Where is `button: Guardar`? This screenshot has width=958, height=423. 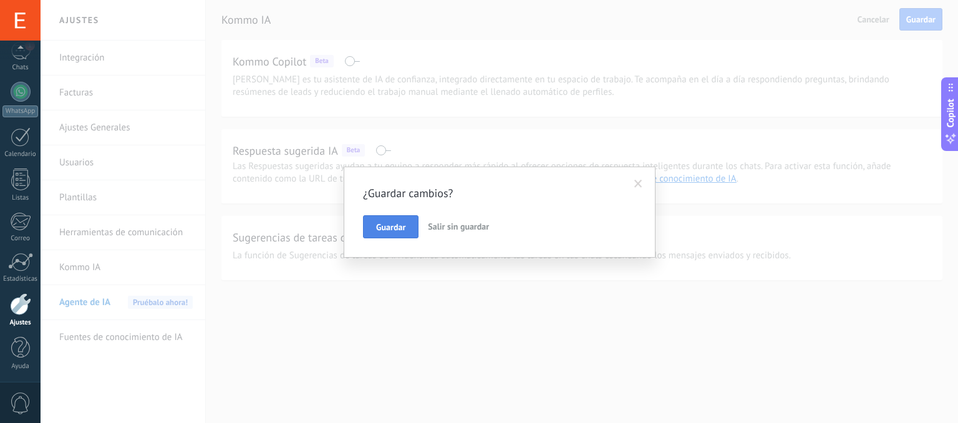 button: Guardar is located at coordinates (391, 227).